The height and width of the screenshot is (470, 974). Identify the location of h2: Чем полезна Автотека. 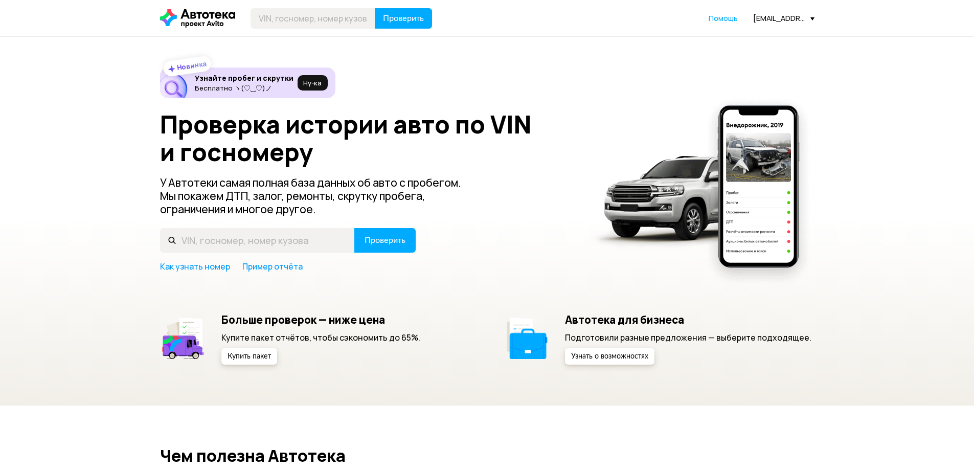
(487, 456).